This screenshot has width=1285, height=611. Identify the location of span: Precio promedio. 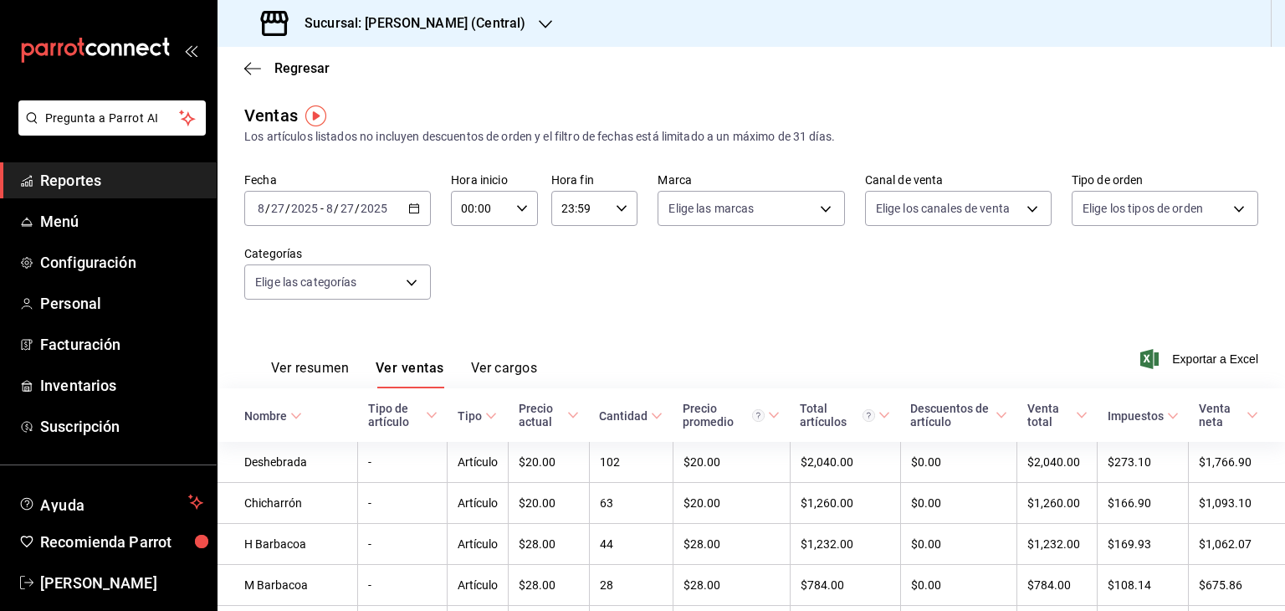
(731, 415).